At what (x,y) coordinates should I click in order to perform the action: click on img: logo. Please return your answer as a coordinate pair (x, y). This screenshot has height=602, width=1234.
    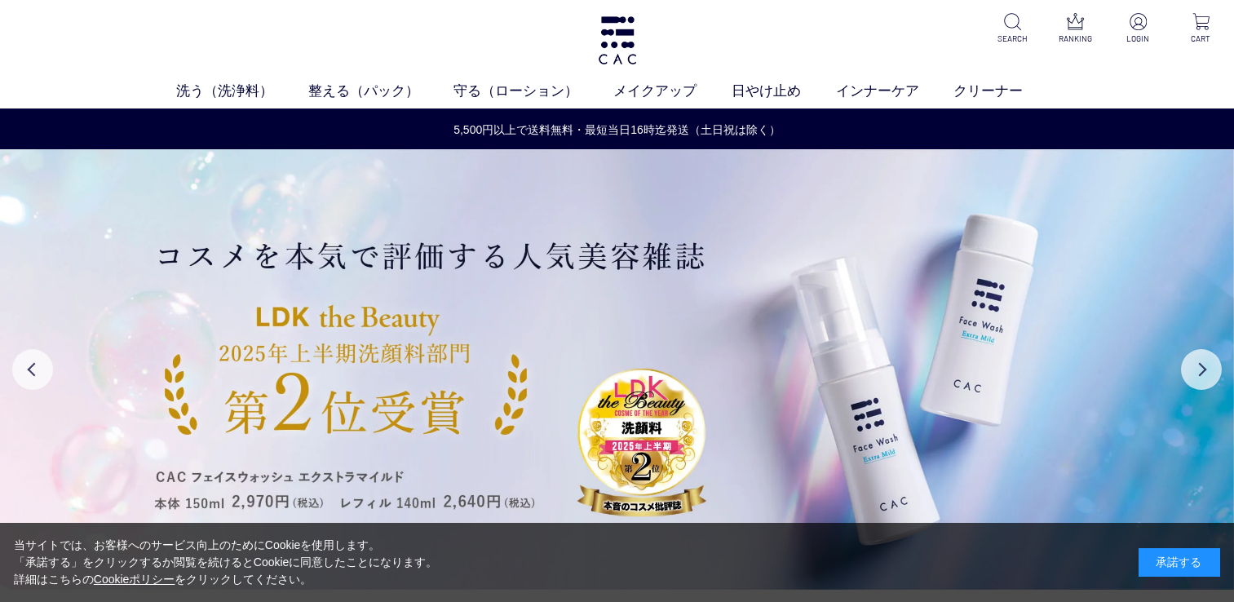
    Looking at the image, I should click on (617, 40).